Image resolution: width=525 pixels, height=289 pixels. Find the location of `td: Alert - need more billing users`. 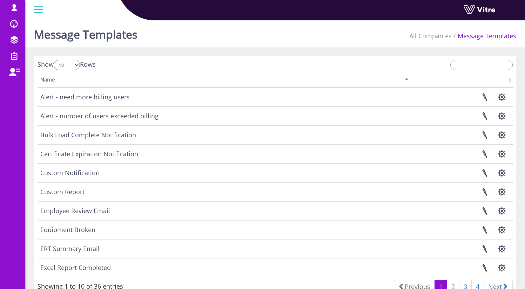

td: Alert - need more billing users is located at coordinates (224, 97).